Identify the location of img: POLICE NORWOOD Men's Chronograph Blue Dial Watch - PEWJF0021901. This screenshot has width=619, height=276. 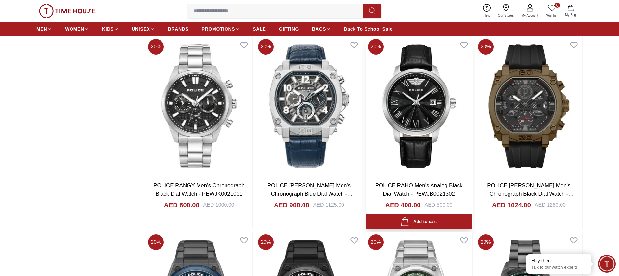
(309, 106).